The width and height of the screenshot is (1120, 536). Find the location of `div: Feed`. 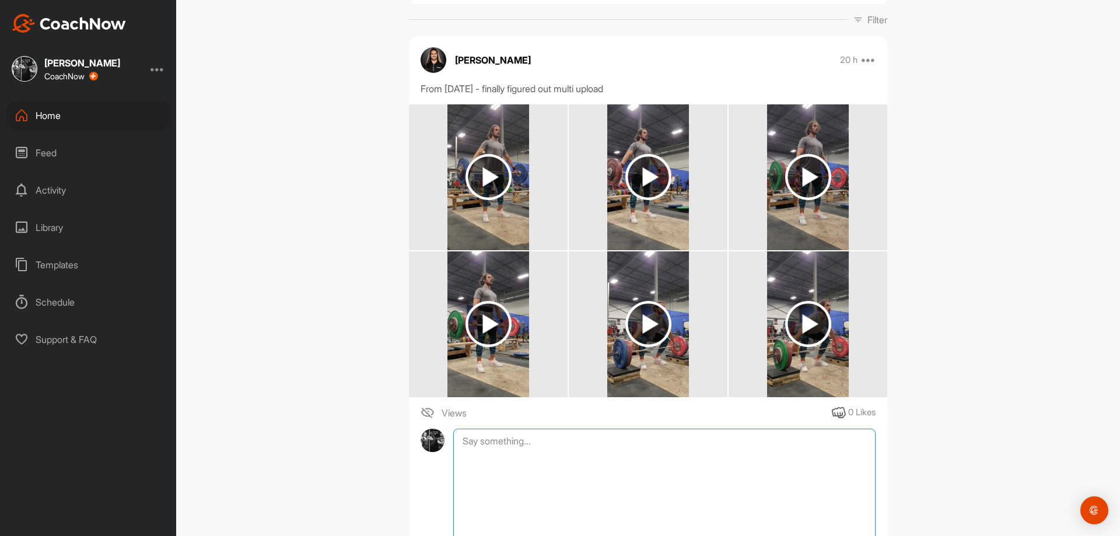

div: Feed is located at coordinates (89, 153).